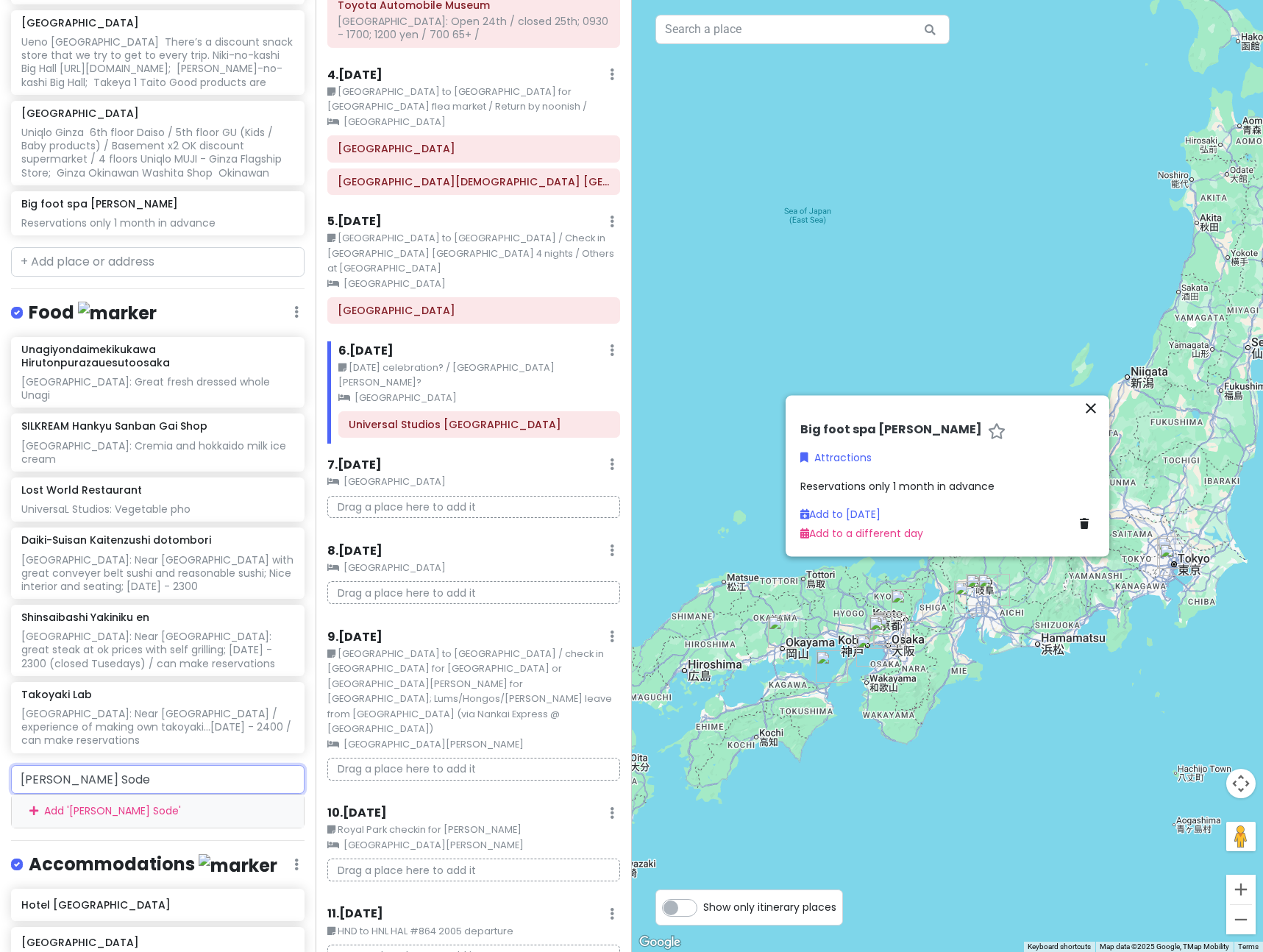  Describe the element at coordinates (784, 632) in the screenshot. I see `div: Okayama` at that location.